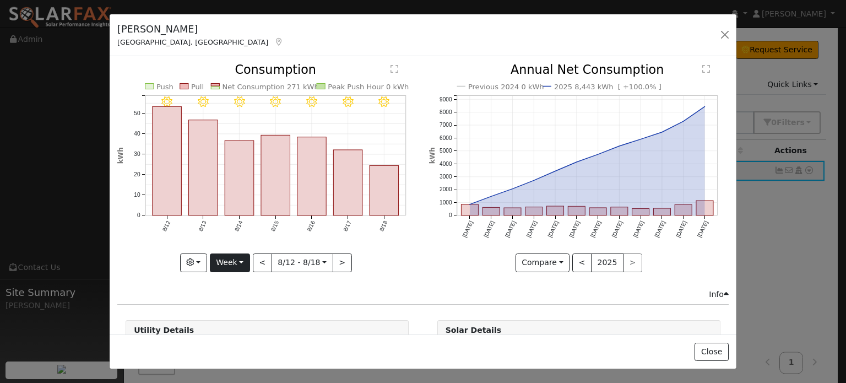 The width and height of the screenshot is (846, 383). Describe the element at coordinates (166, 226) in the screenshot. I see `text: 8/12` at that location.